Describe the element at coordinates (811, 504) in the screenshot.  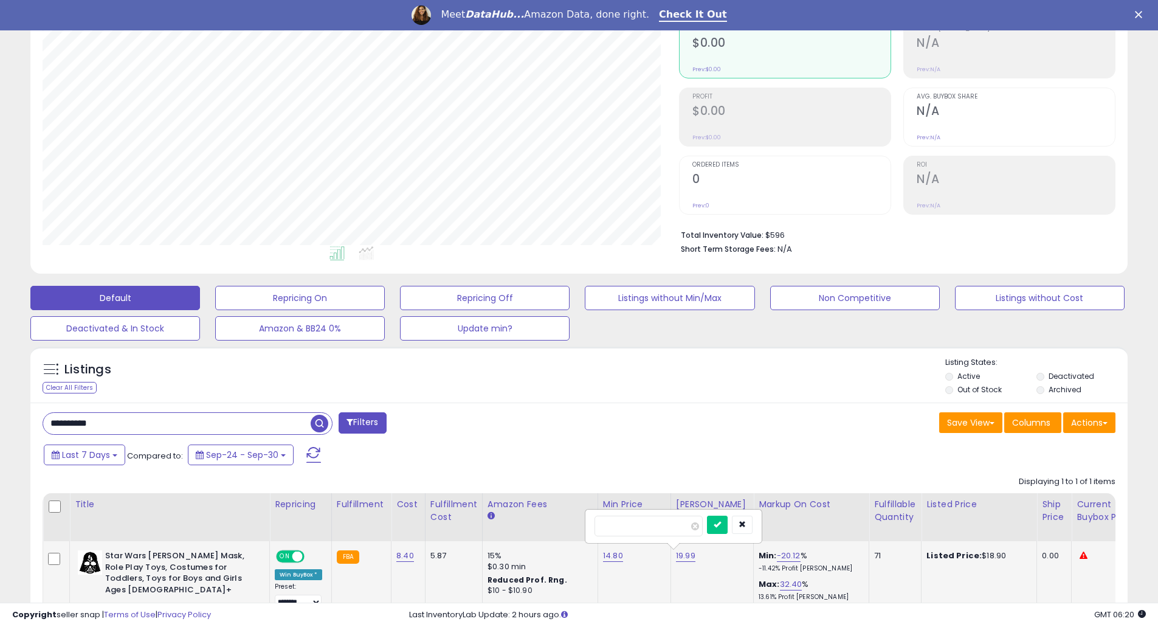
I see `div: Markup on Cost` at that location.